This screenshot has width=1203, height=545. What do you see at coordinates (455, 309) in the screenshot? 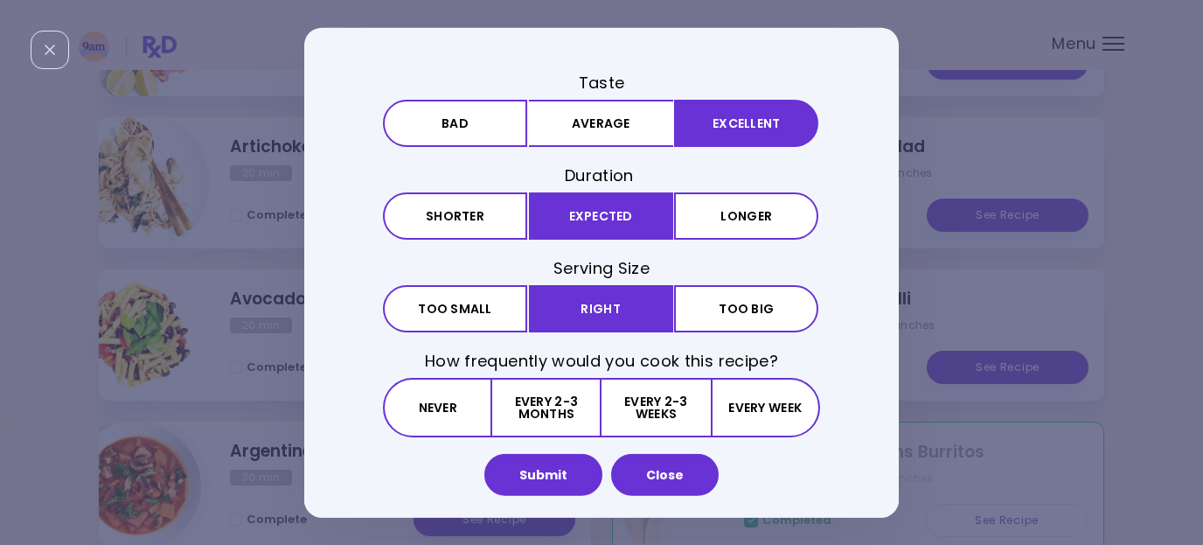
I see `button: Too small` at bounding box center [455, 309].